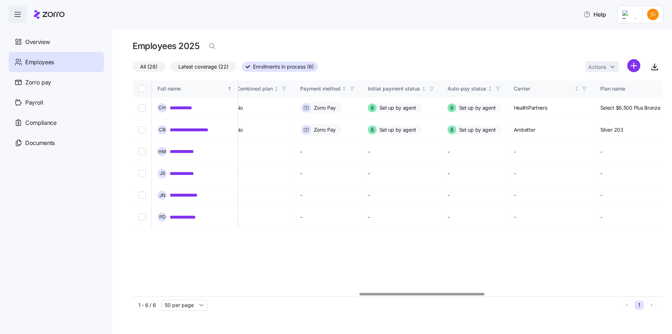  Describe the element at coordinates (56, 42) in the screenshot. I see `a: Overview` at that location.